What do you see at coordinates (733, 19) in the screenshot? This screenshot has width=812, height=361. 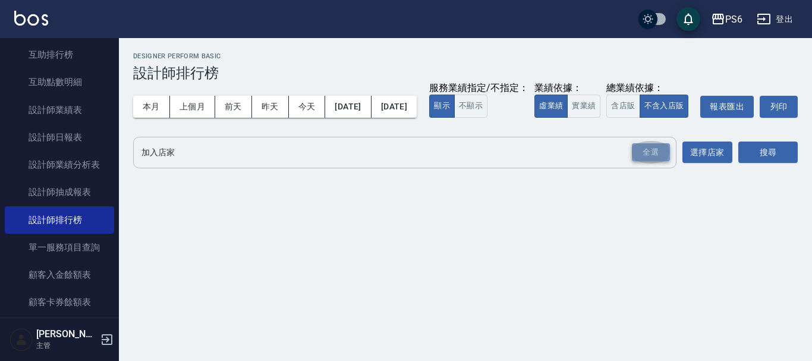 I see `div: PS6` at bounding box center [733, 19].